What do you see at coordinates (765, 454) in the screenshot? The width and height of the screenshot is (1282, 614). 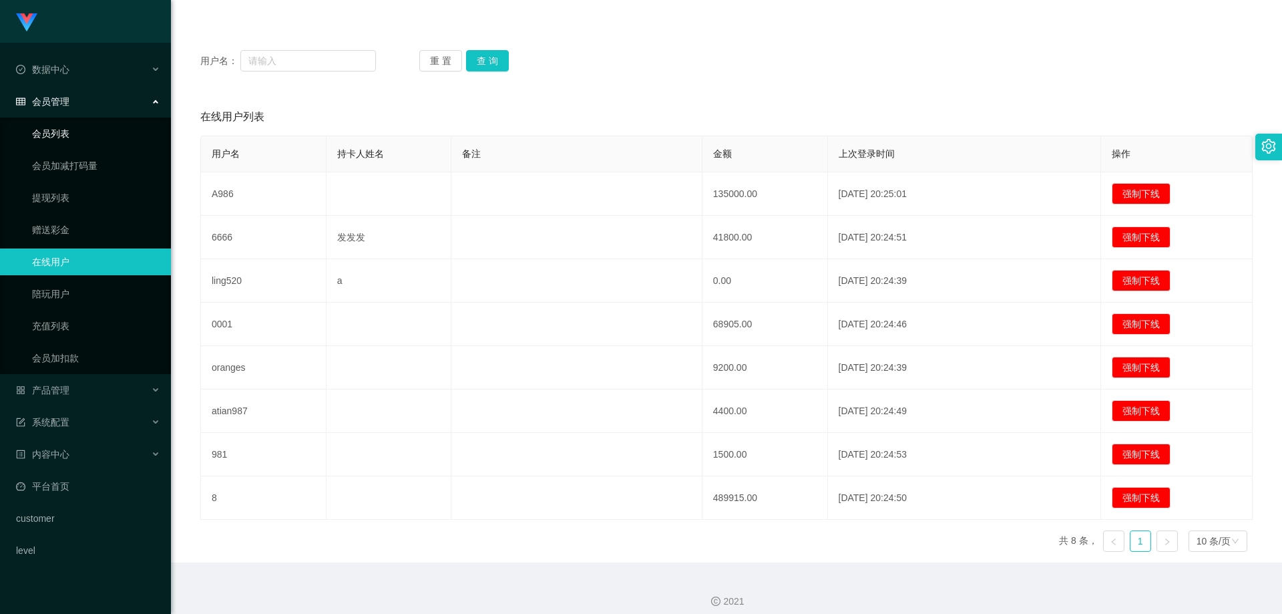 I see `td: 1500.00` at bounding box center [765, 454].